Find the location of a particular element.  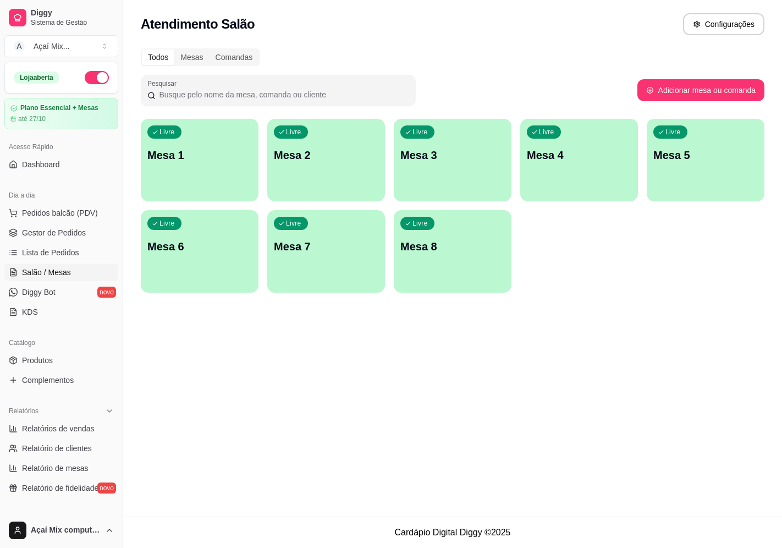

div: Mesas is located at coordinates (191, 57).